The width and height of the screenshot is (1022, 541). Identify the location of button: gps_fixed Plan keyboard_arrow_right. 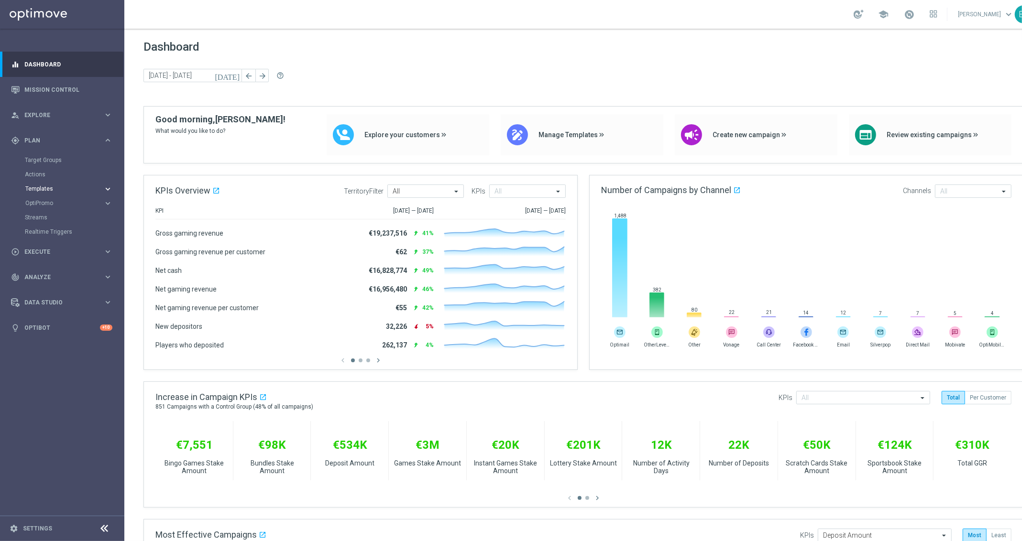
(62, 141).